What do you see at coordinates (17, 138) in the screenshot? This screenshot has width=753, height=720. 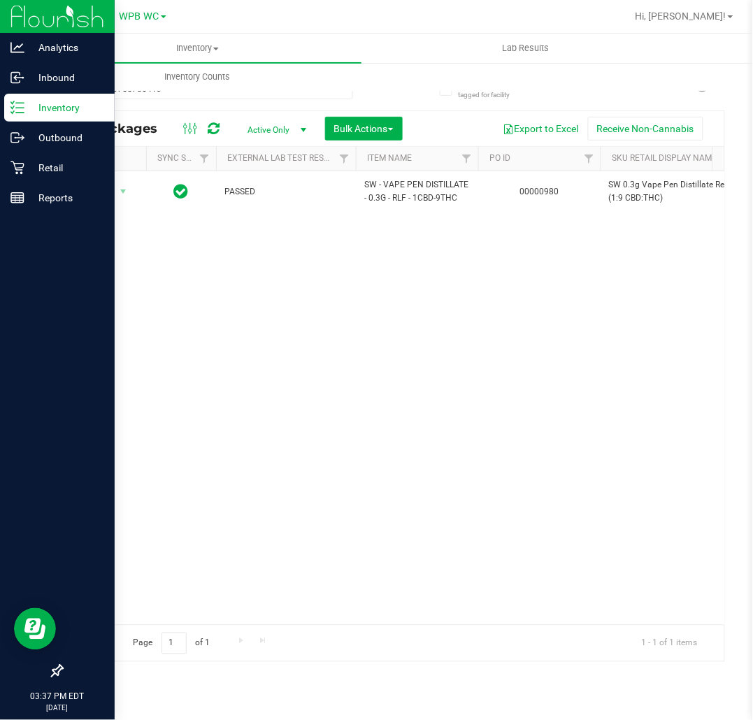 I see `inline-svg: Outbound` at bounding box center [17, 138].